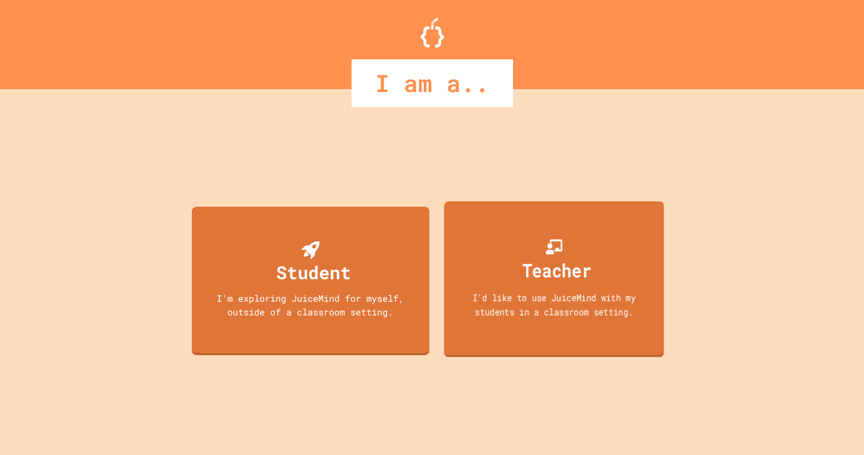 The height and width of the screenshot is (455, 864). What do you see at coordinates (314, 272) in the screenshot?
I see `div: Student` at bounding box center [314, 272].